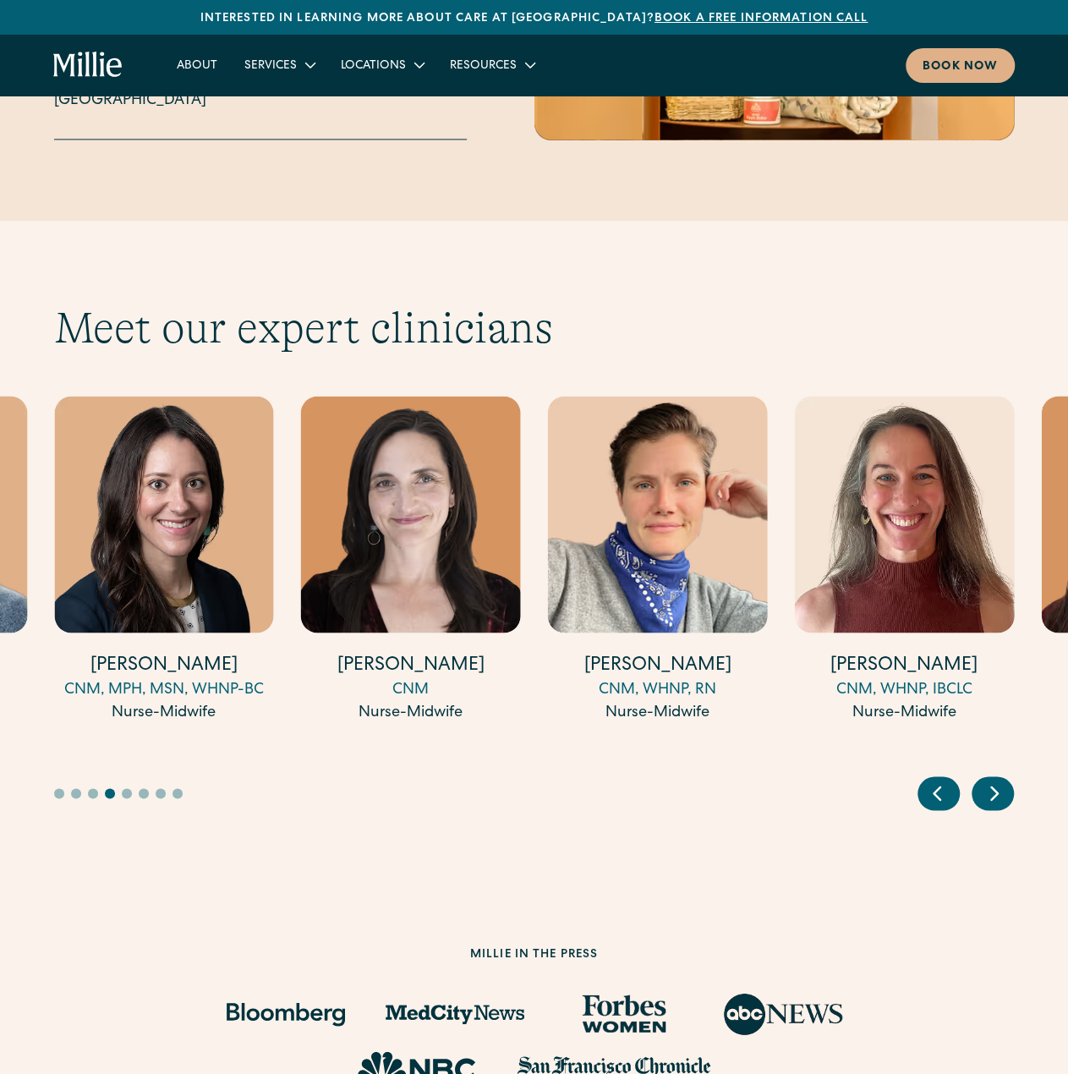 This screenshot has width=1068, height=1074. What do you see at coordinates (286, 1014) in the screenshot?
I see `img: Bloomberg logo` at bounding box center [286, 1014].